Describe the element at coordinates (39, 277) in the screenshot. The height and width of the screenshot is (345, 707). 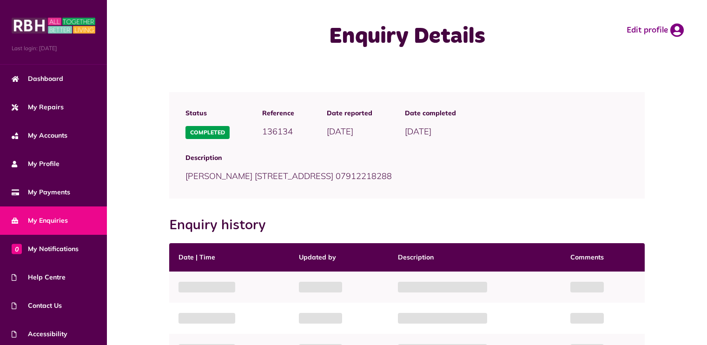
I see `span: Help Centre` at that location.